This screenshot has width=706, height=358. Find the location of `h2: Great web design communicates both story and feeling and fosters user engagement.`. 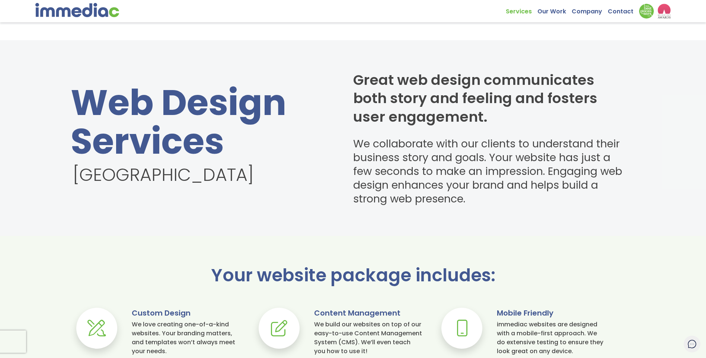

h2: Great web design communicates both story and feeling and fosters user engagement. is located at coordinates (492, 98).